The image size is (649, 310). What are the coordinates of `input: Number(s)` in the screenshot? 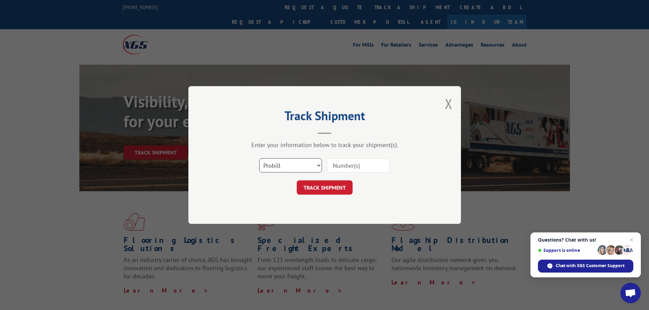 It's located at (358, 165).